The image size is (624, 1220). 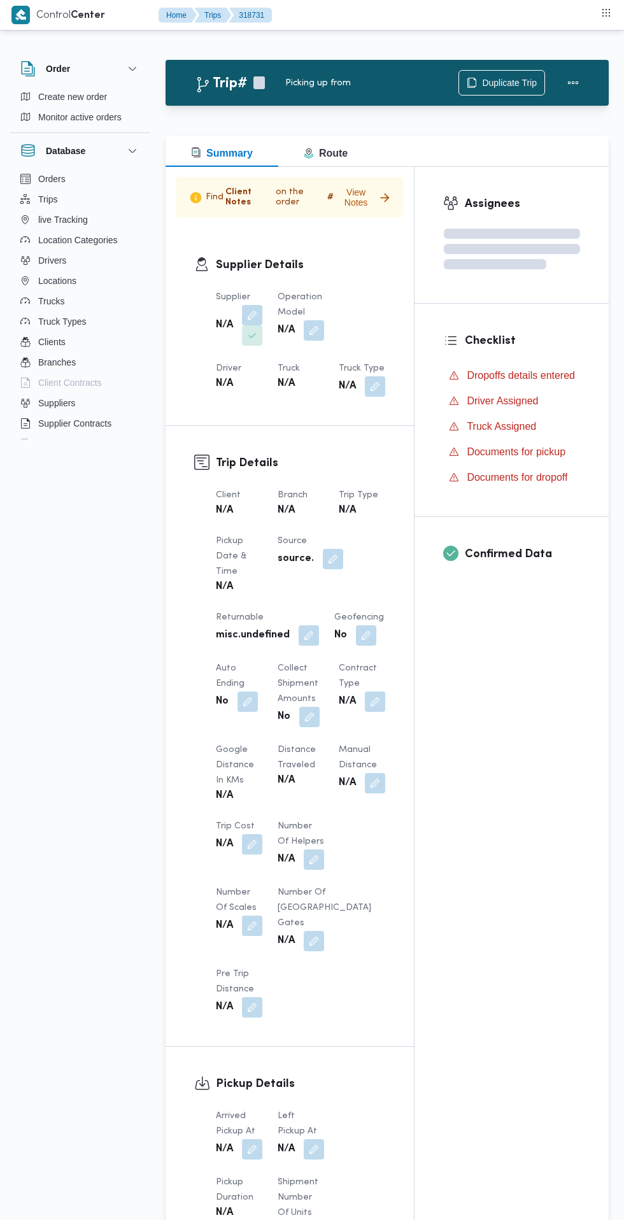 I want to click on span: Auto Ending, so click(x=230, y=676).